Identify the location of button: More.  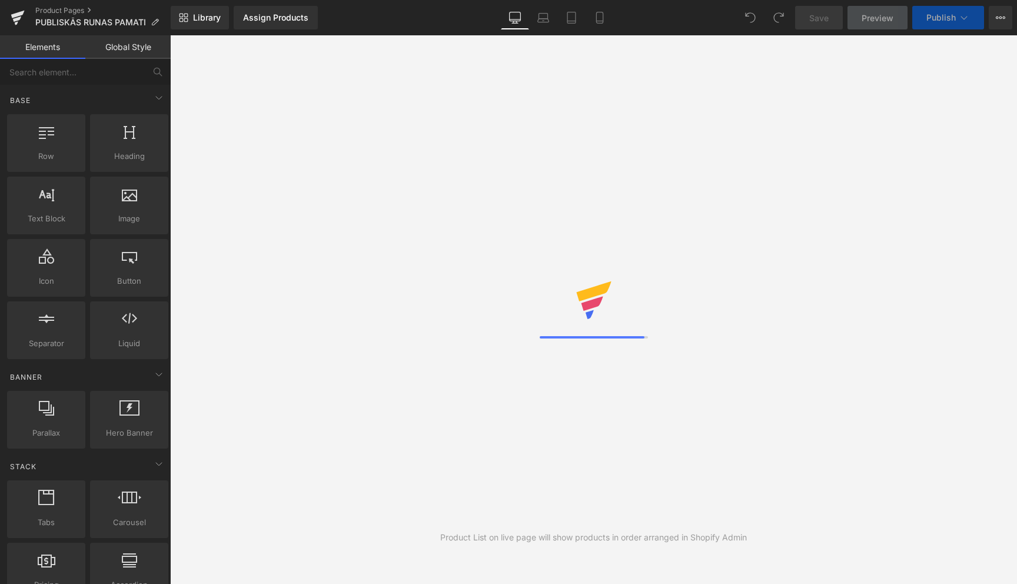
(1000, 18).